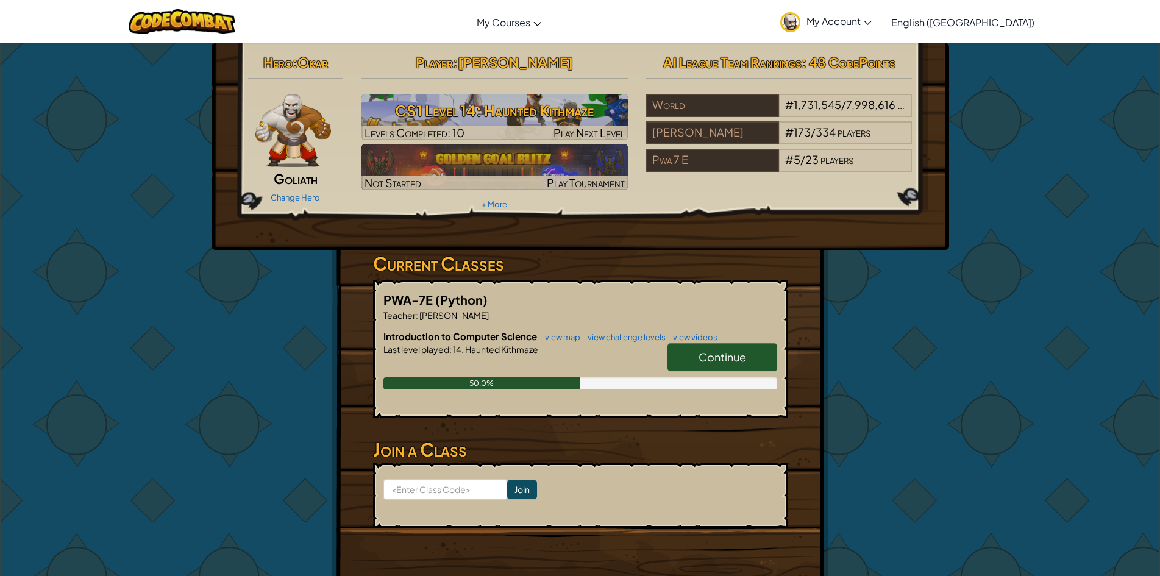  What do you see at coordinates (278, 62) in the screenshot?
I see `span: Hero` at bounding box center [278, 62].